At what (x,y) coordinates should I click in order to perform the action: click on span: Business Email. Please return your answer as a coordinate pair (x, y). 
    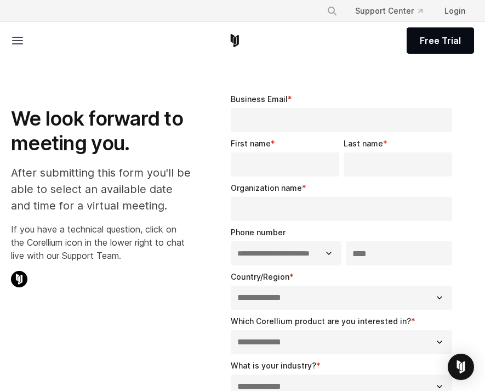
    Looking at the image, I should click on (259, 99).